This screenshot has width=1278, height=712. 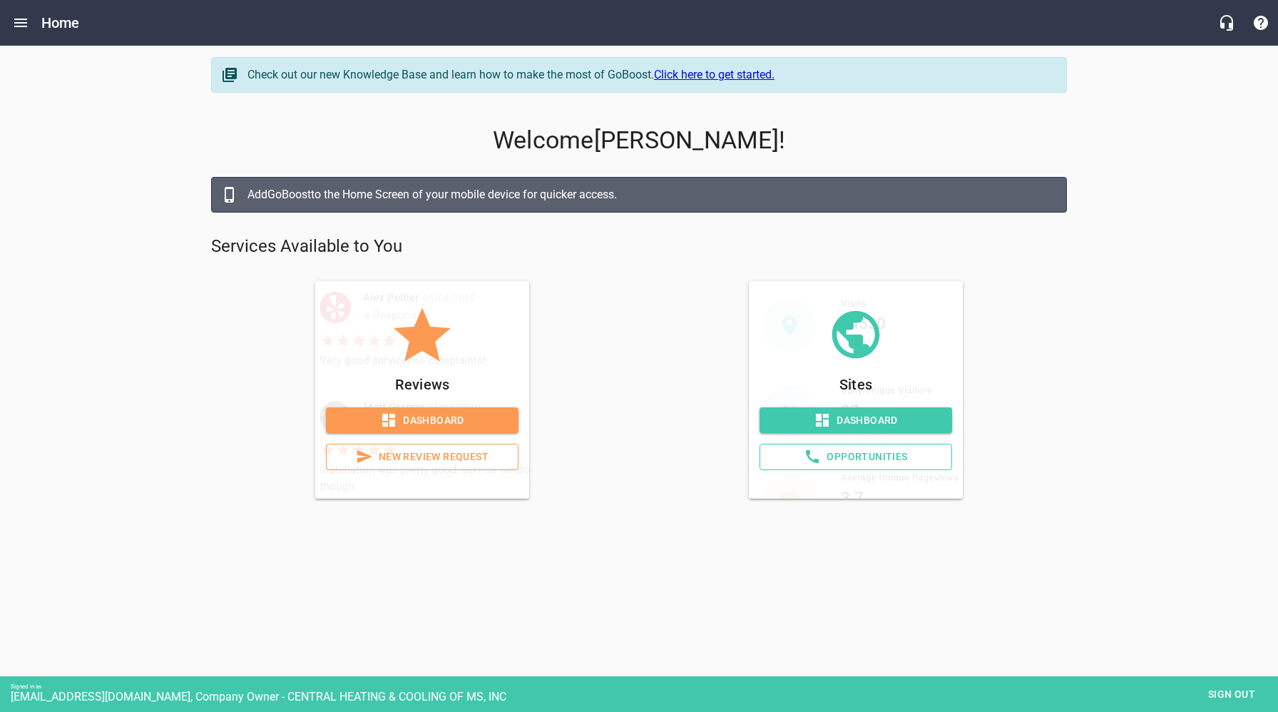 What do you see at coordinates (21, 23) in the screenshot?
I see `button: Open drawer` at bounding box center [21, 23].